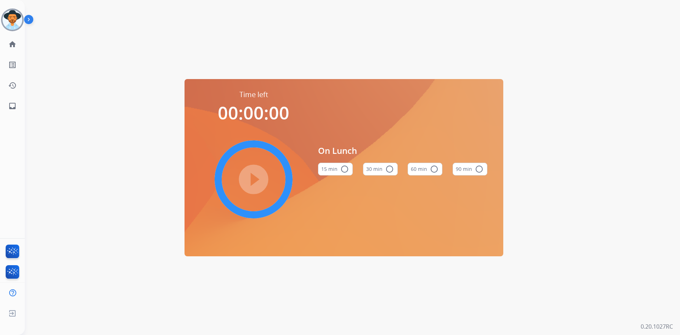 This screenshot has height=335, width=680. What do you see at coordinates (657, 326) in the screenshot?
I see `p: 0.20.1027RC` at bounding box center [657, 326].